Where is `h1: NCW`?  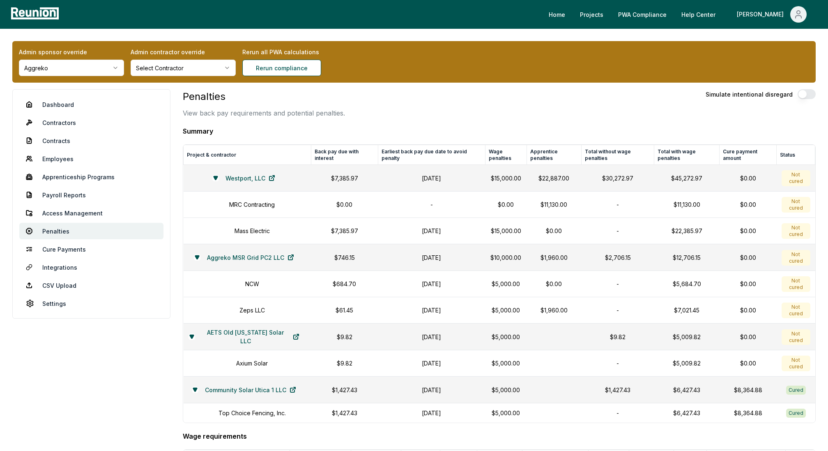
h1: NCW is located at coordinates (252, 283).